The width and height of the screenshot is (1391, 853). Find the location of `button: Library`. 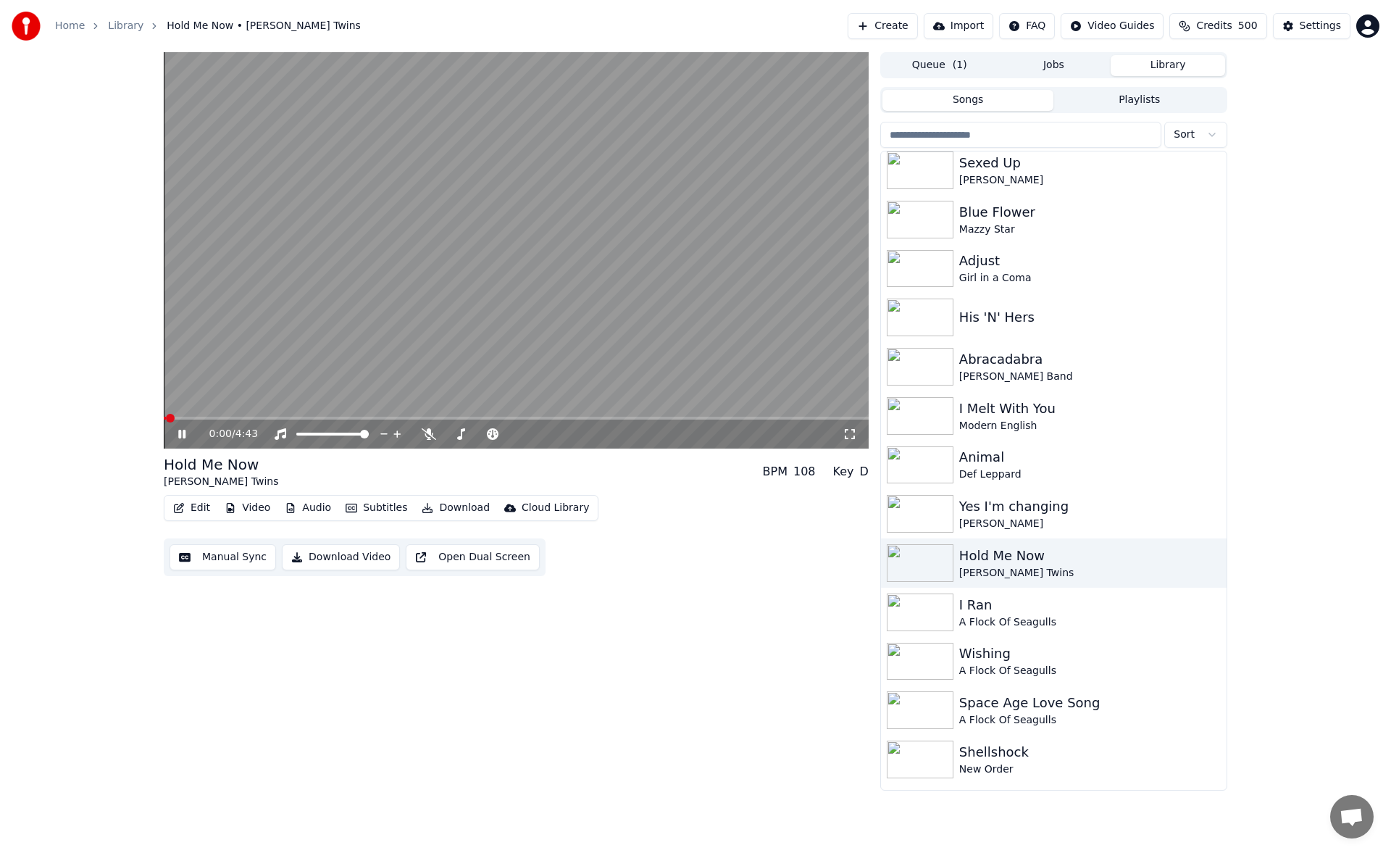

button: Library is located at coordinates (1168, 65).